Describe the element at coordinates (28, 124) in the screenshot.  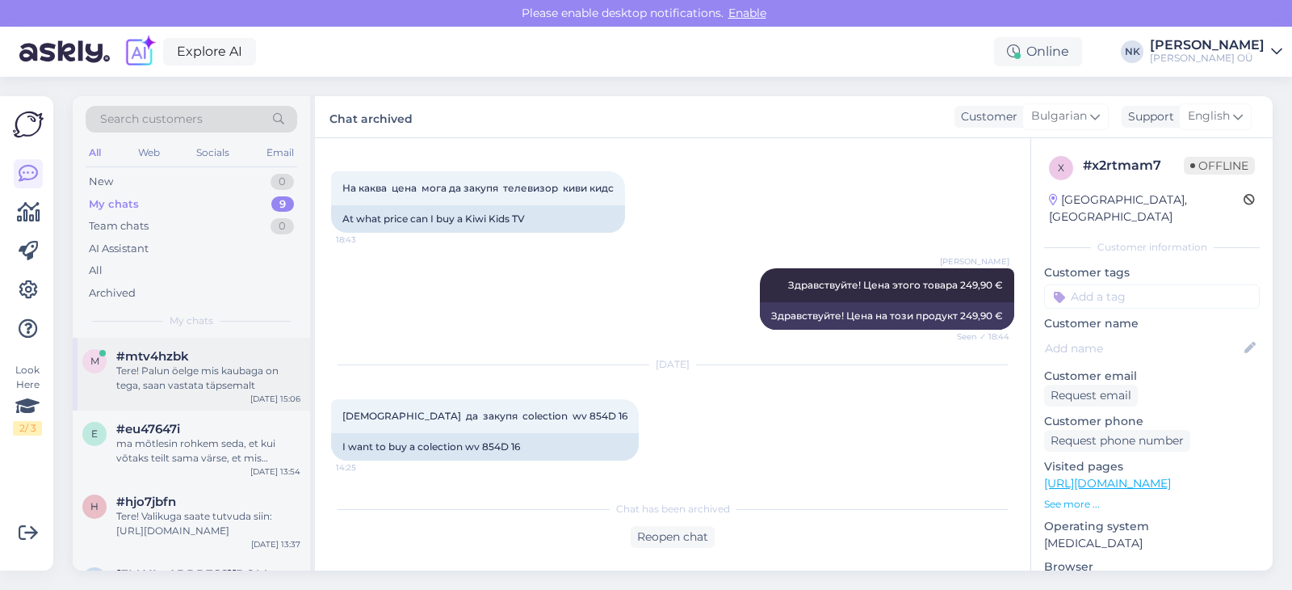
I see `img: Askly Logo` at that location.